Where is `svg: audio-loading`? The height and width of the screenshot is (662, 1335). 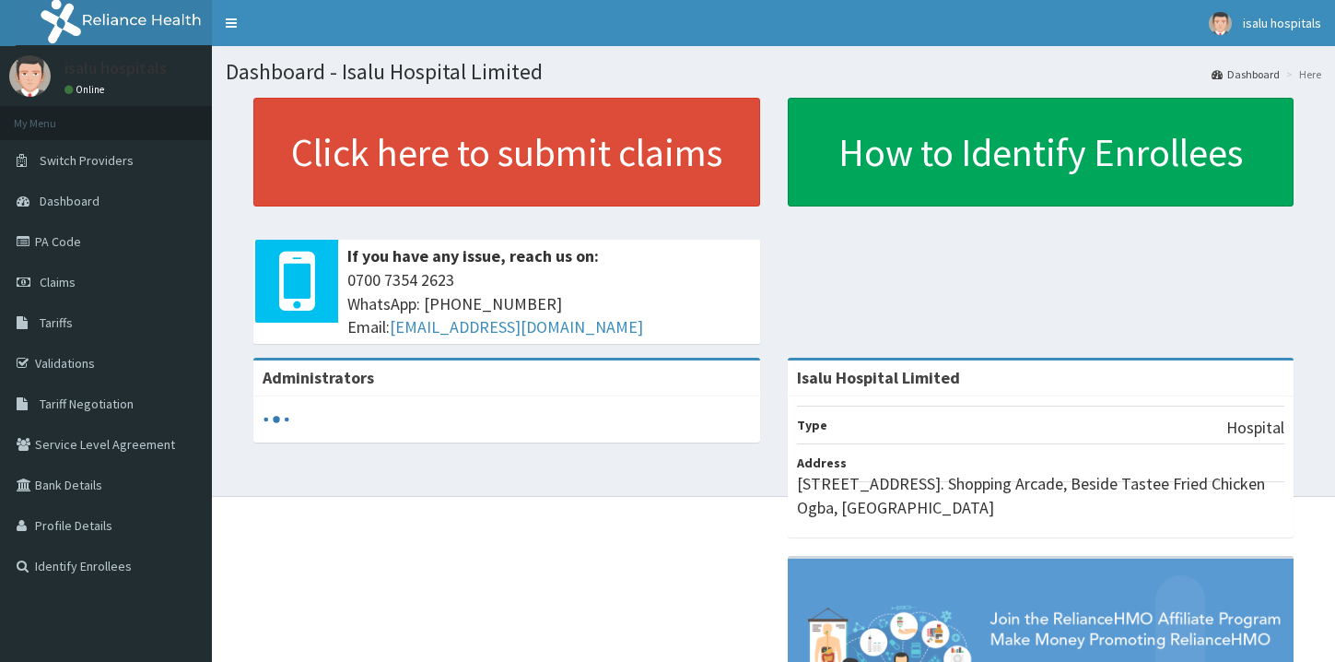 svg: audio-loading is located at coordinates (276, 419).